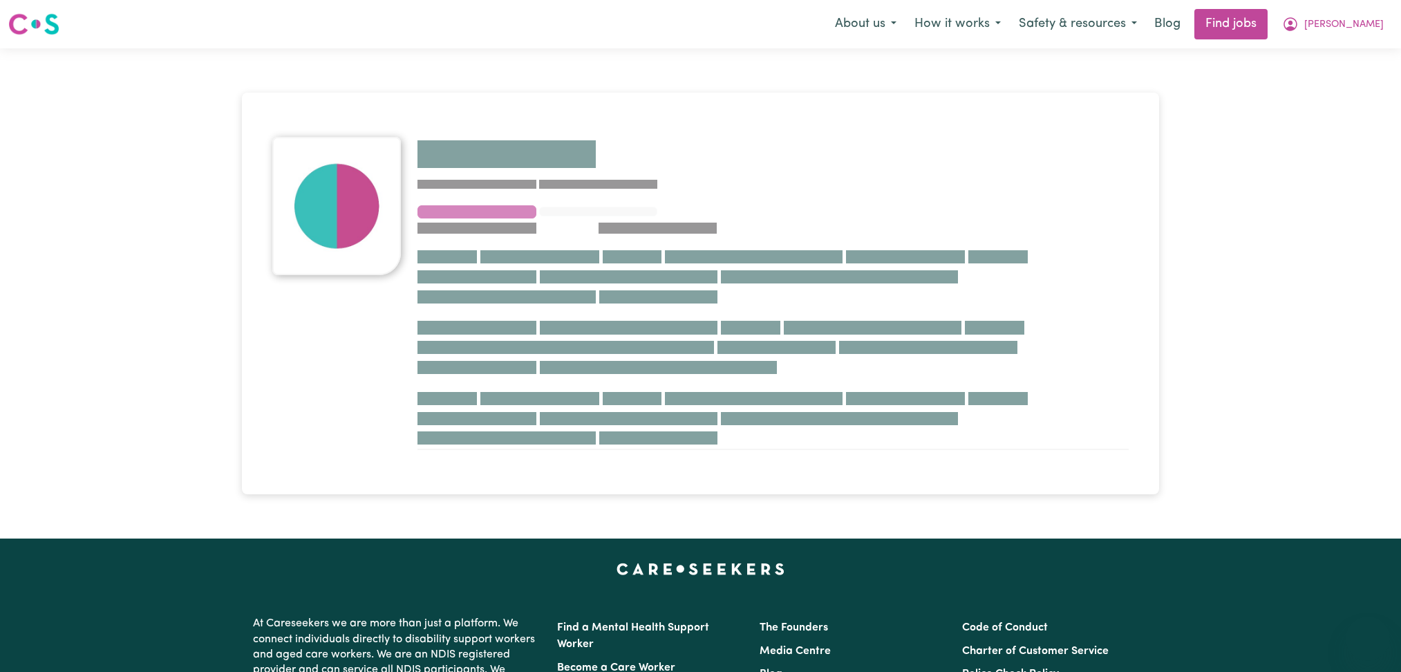 The height and width of the screenshot is (672, 1401). I want to click on a: Code of Conduct, so click(1005, 628).